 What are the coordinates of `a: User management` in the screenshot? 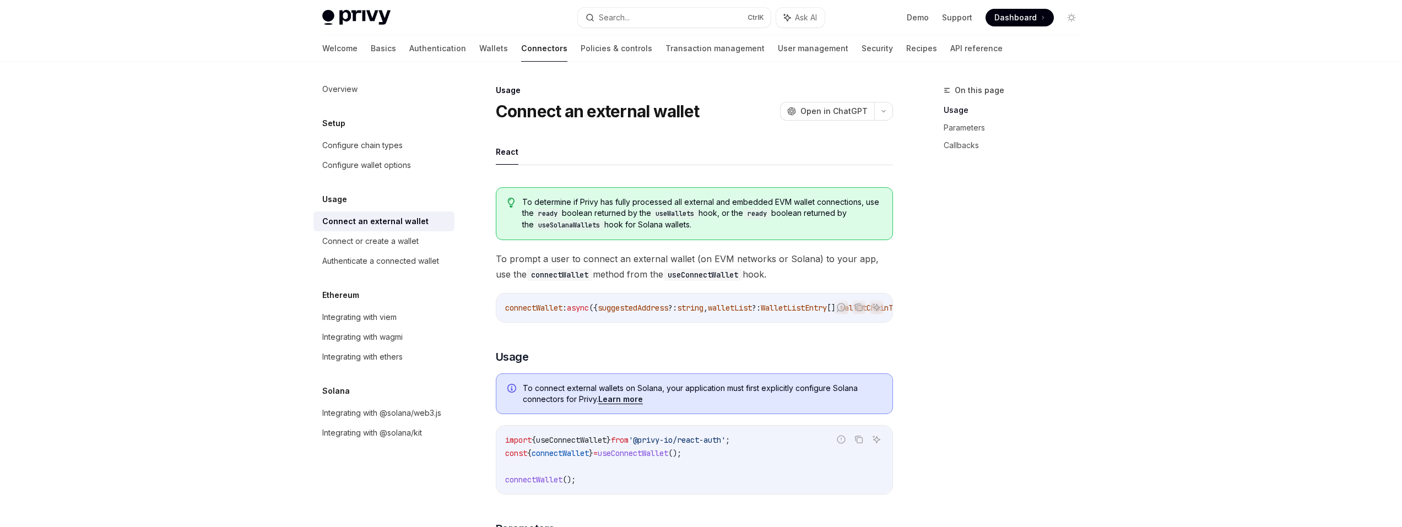 It's located at (813, 48).